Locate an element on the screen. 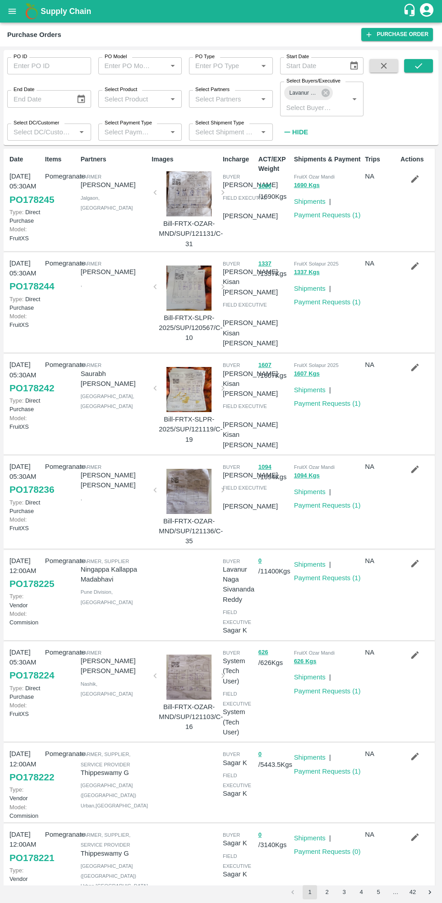 The image size is (442, 903). p: Trips is located at coordinates (380, 159).